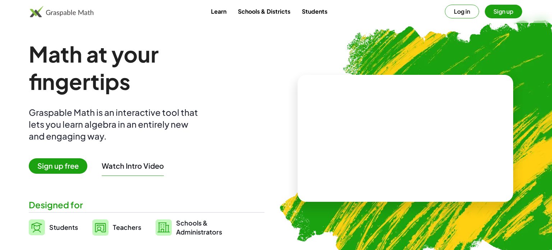 This screenshot has width=552, height=250. I want to click on div: Designed for, so click(147, 205).